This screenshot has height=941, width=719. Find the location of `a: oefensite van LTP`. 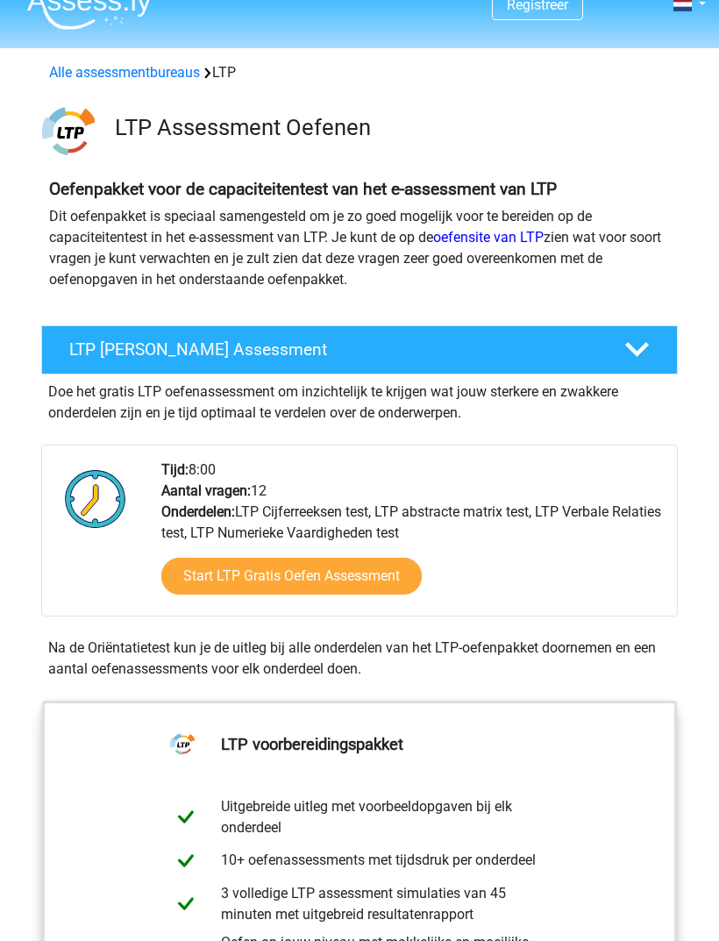

a: oefensite van LTP is located at coordinates (488, 237).